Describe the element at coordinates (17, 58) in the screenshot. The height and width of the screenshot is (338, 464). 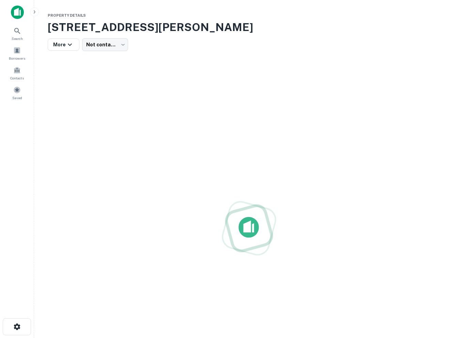
I see `span: Borrowers` at that location.